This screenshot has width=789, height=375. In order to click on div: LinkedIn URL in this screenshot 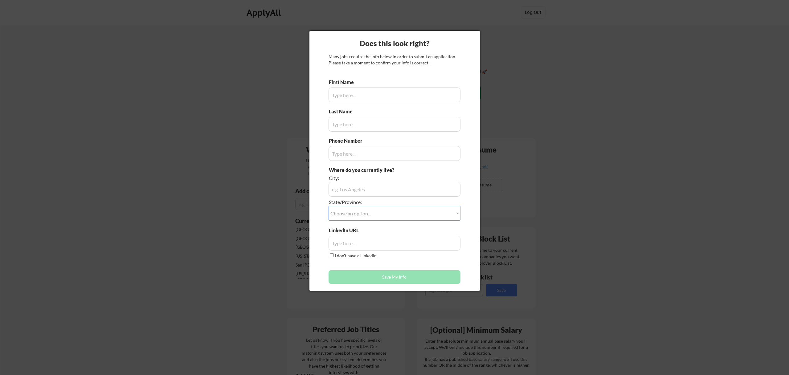, I will do `click(352, 231)`.